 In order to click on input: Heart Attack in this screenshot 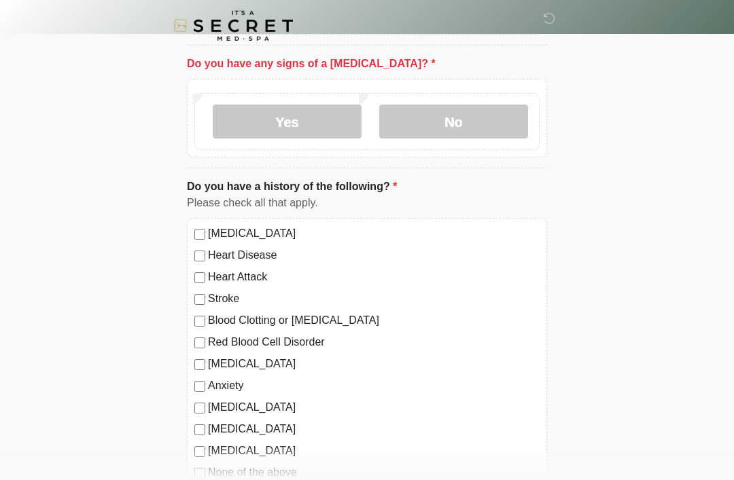, I will do `click(200, 278)`.